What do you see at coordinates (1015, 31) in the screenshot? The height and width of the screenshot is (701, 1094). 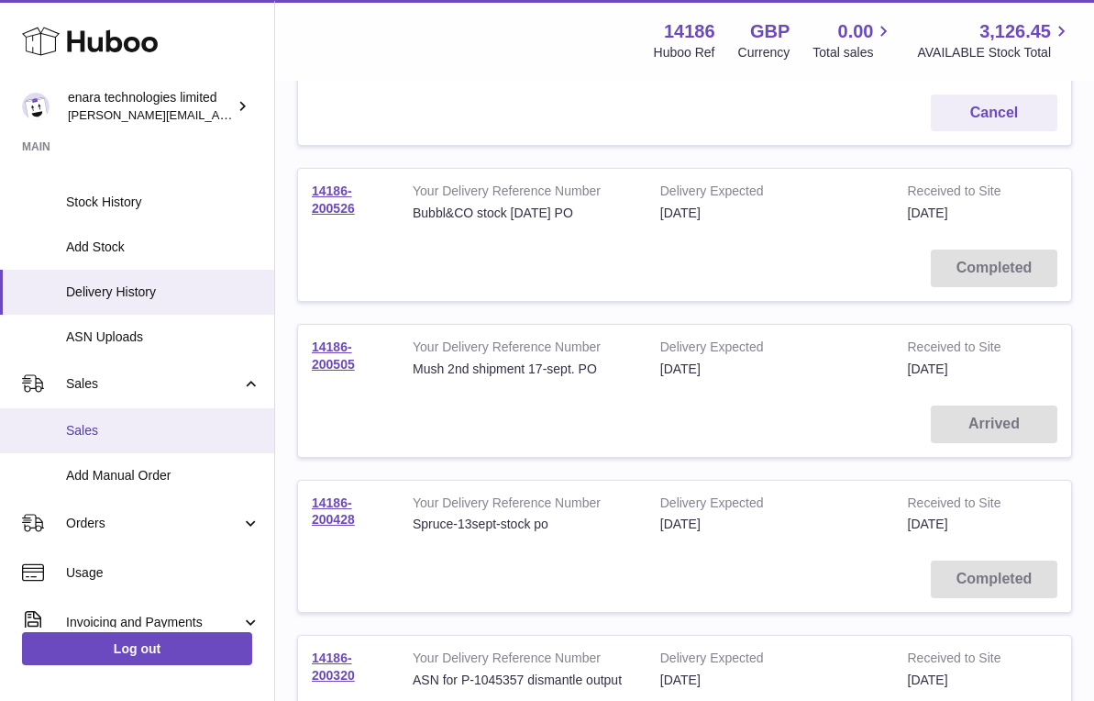 I see `span: 3,126.45` at bounding box center [1015, 31].